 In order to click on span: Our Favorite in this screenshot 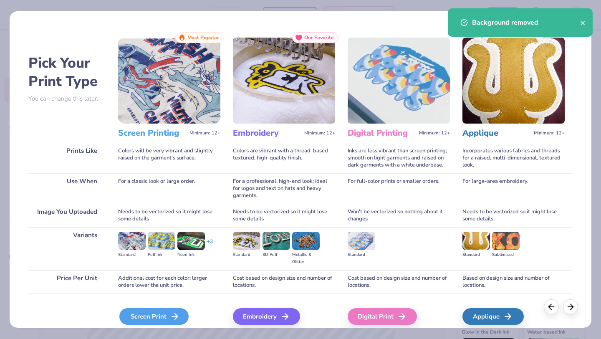, I will do `click(319, 38)`.